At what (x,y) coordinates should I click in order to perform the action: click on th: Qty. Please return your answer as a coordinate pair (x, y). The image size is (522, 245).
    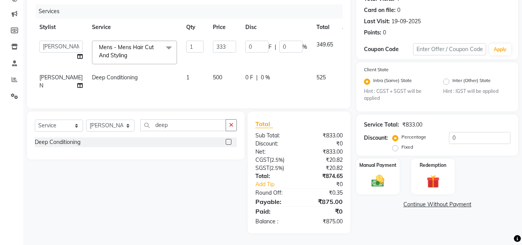
    Looking at the image, I should click on (195, 27).